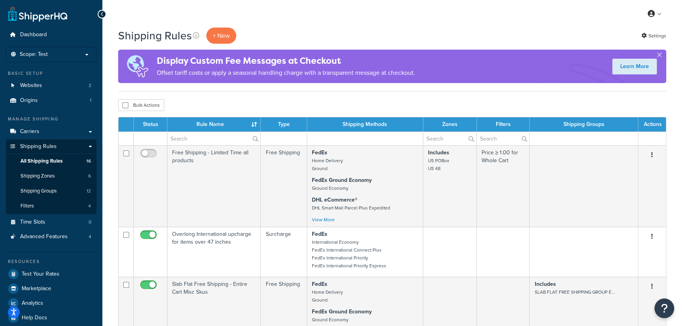  What do you see at coordinates (503, 124) in the screenshot?
I see `th: Filters` at bounding box center [503, 124].